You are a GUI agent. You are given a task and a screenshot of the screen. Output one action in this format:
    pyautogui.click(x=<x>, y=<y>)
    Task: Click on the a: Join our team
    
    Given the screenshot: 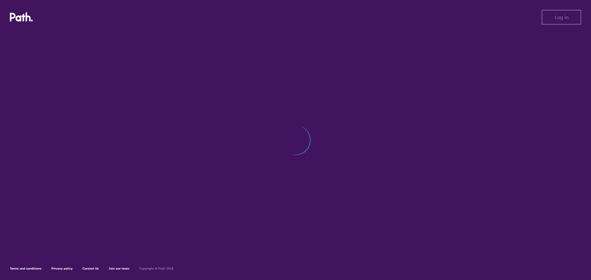 What is the action you would take?
    pyautogui.click(x=119, y=269)
    